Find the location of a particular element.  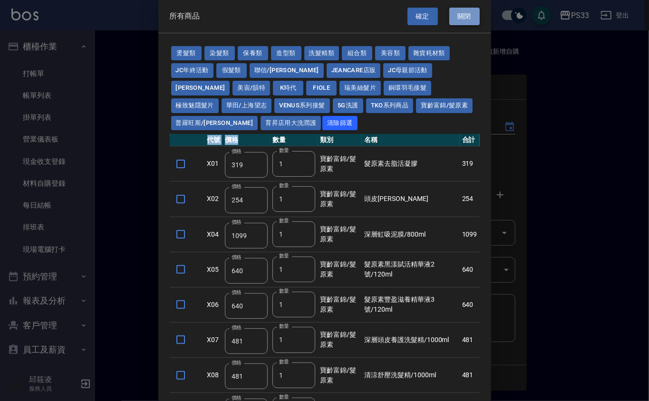

td: X06 is located at coordinates (214, 305).